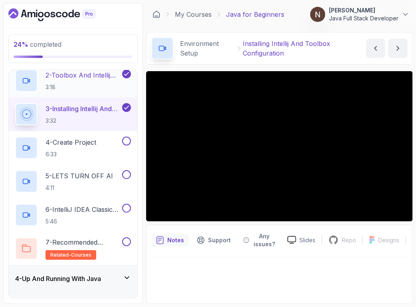 The width and height of the screenshot is (416, 307). I want to click on button: notes button, so click(170, 240).